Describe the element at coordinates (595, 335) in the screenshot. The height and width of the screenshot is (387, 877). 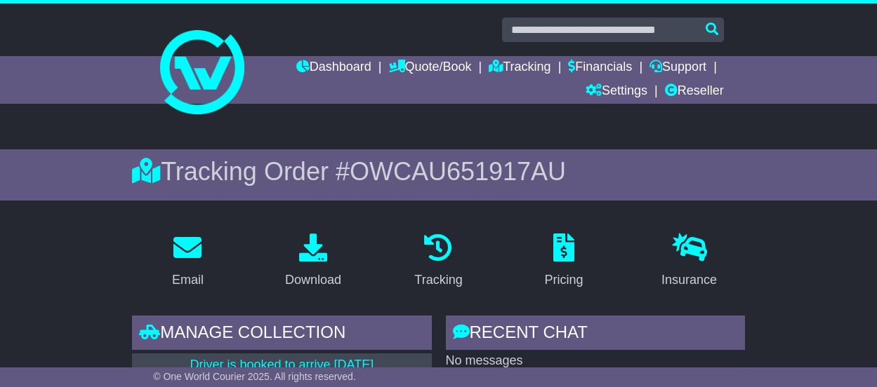
I see `div: RECENT CHAT` at that location.